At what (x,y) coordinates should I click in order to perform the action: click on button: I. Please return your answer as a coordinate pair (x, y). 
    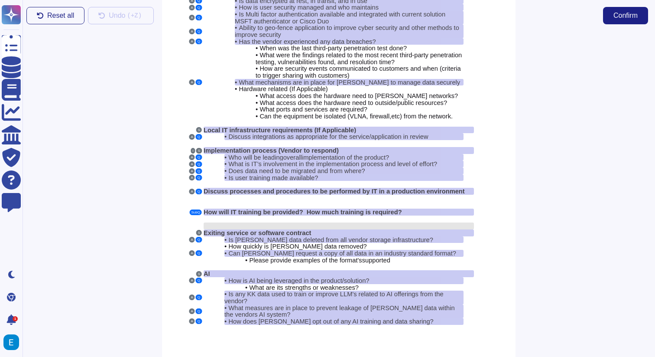
    Looking at the image, I should click on (193, 150).